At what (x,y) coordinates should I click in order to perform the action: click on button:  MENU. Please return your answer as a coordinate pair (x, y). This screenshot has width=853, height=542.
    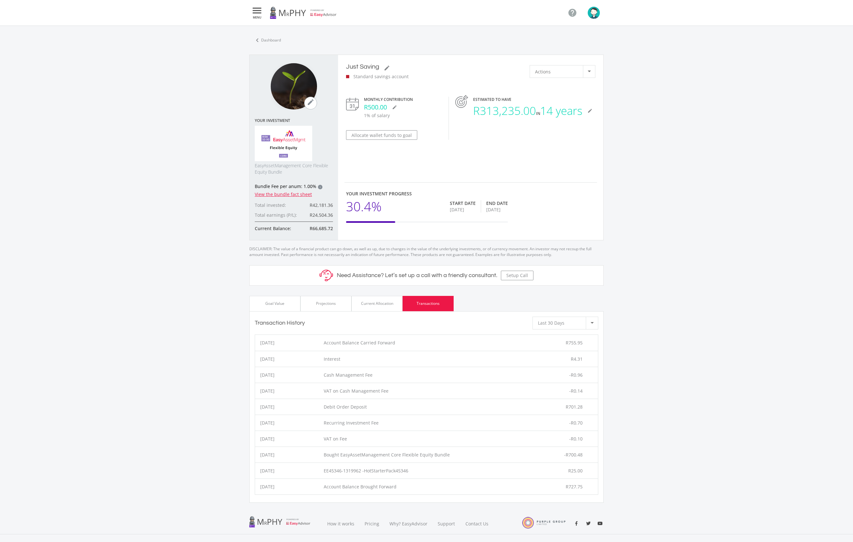
    Looking at the image, I should click on (257, 13).